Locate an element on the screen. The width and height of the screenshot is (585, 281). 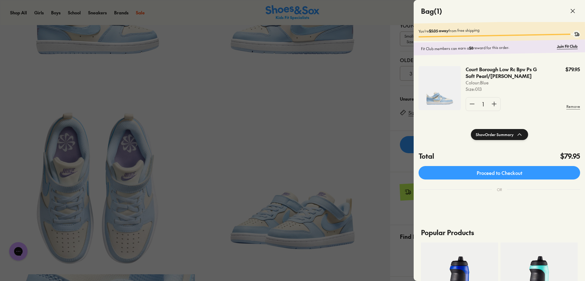
p: Popular Products is located at coordinates (499, 233).